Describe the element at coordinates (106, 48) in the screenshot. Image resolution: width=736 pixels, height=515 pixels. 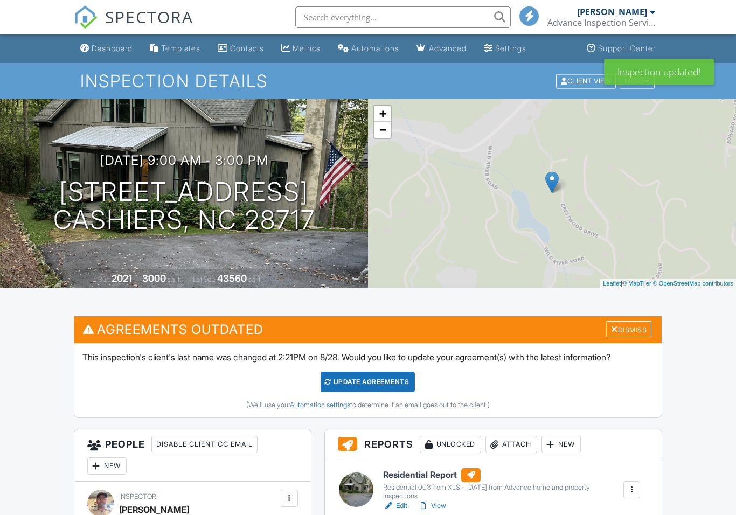
I see `a: Dashboard` at that location.